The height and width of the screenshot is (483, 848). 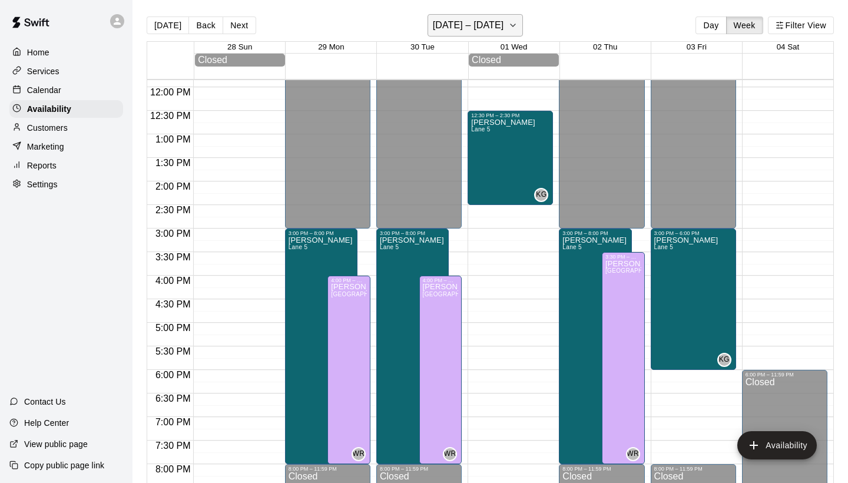 I want to click on span: 5:30 PM, so click(x=173, y=351).